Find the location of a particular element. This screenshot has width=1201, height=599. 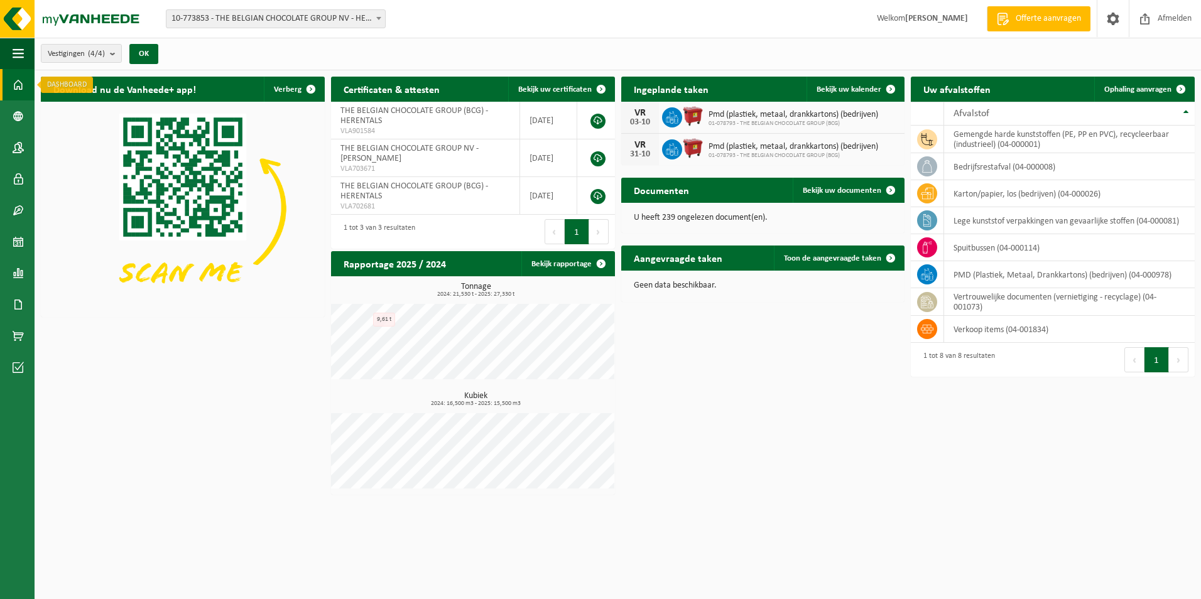

h3: Kubiek is located at coordinates (476, 399).